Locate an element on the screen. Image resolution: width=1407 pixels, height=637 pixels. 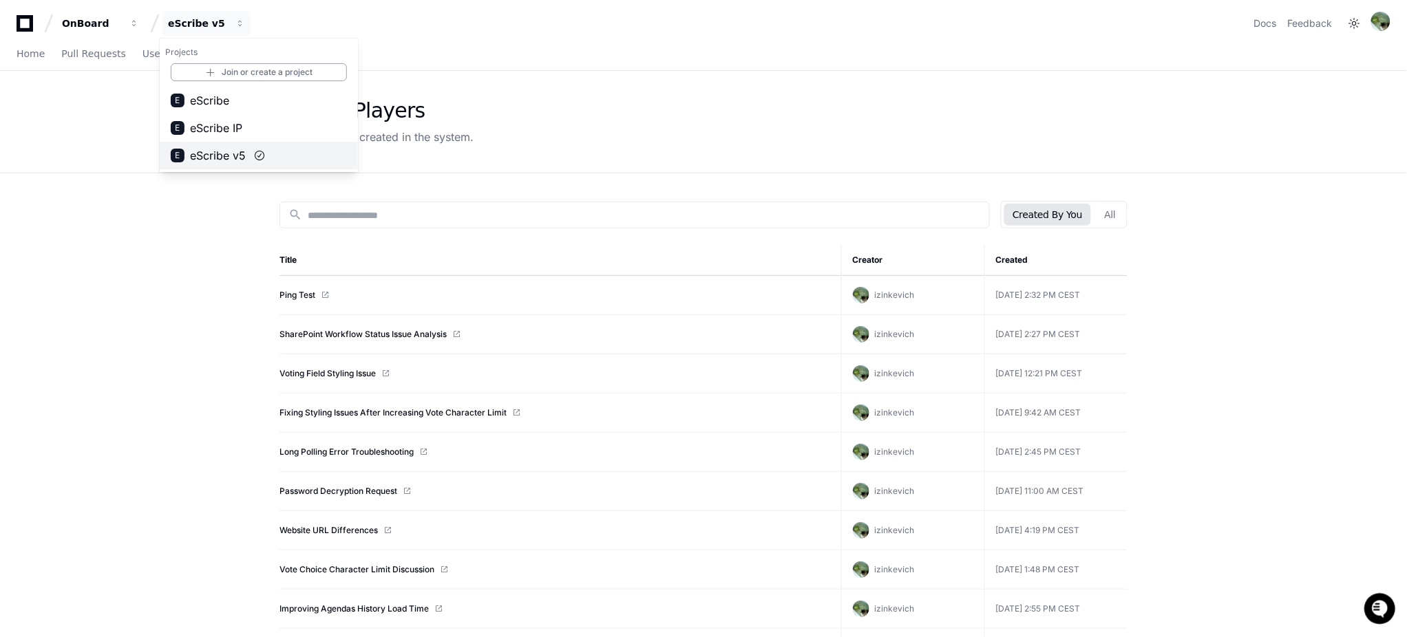
div: Recent Players is located at coordinates (377, 111).